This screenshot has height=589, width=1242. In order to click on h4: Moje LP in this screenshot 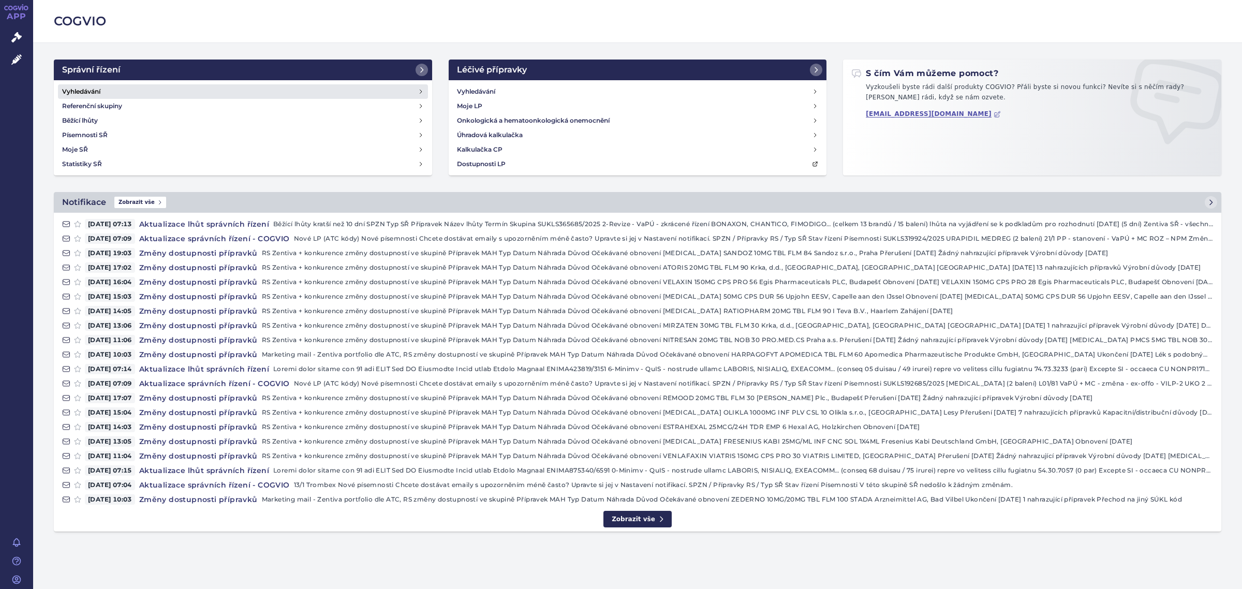, I will do `click(469, 106)`.